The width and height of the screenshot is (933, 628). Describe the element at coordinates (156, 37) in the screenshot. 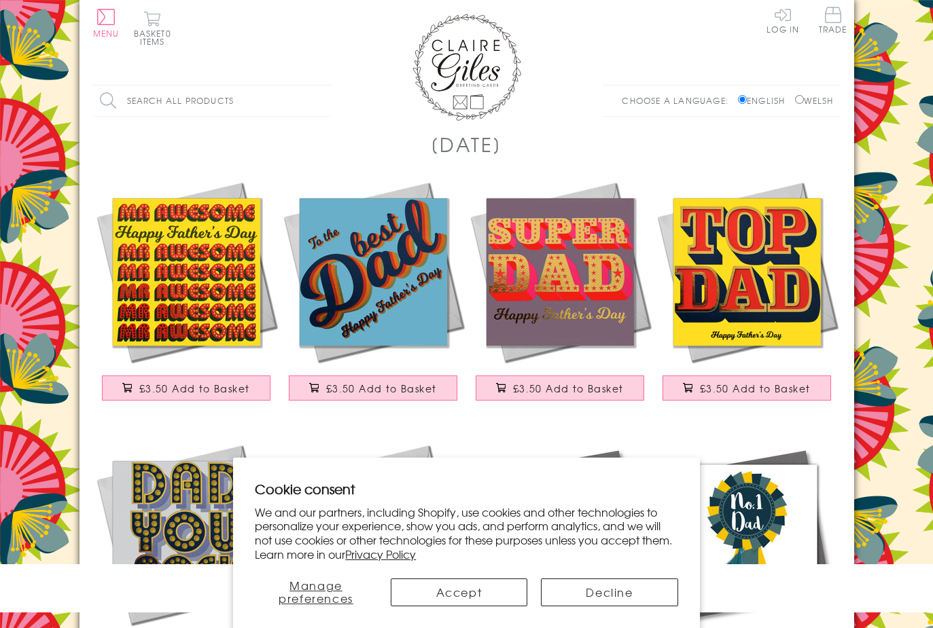

I see `span: 0 items` at that location.